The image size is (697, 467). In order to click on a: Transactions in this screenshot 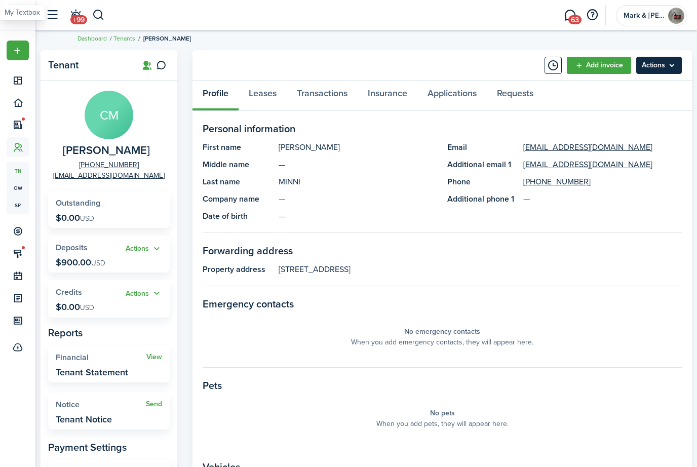, I will do `click(322, 96)`.